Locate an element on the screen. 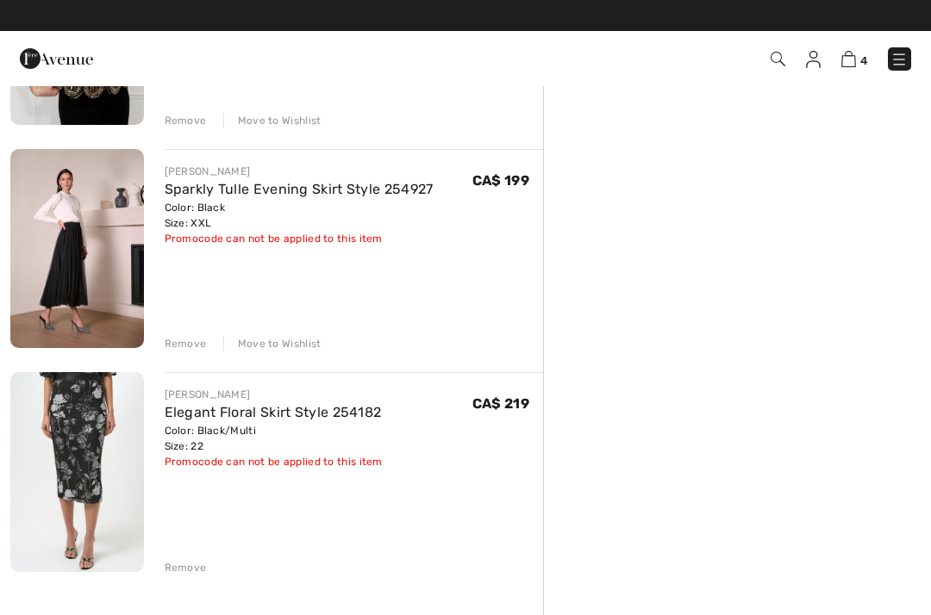 The image size is (931, 615). img: Sparkly Tulle Evening Skirt Style 254927 is located at coordinates (77, 249).